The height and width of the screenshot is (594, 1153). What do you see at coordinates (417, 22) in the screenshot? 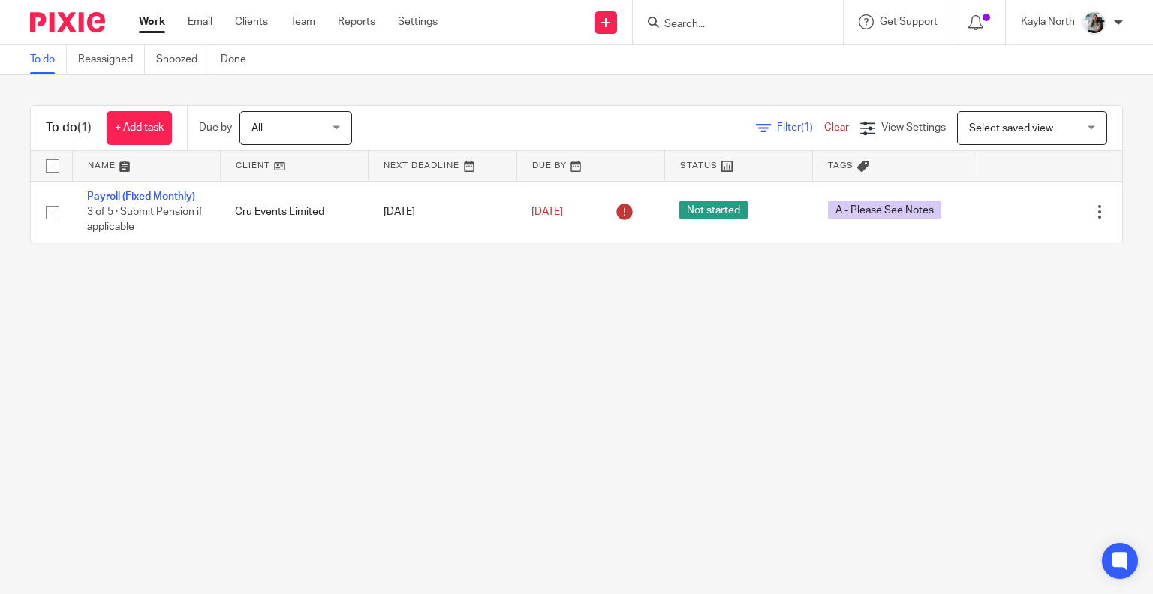
I see `a: Settings` at bounding box center [417, 22].